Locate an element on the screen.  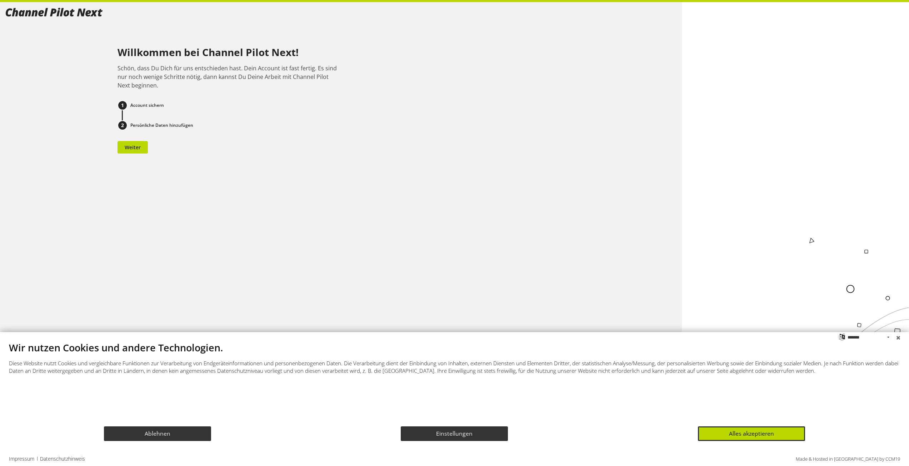
img: 00fd0c2968333bded0a06517299d5b97.svg is located at coordinates (54, 12).